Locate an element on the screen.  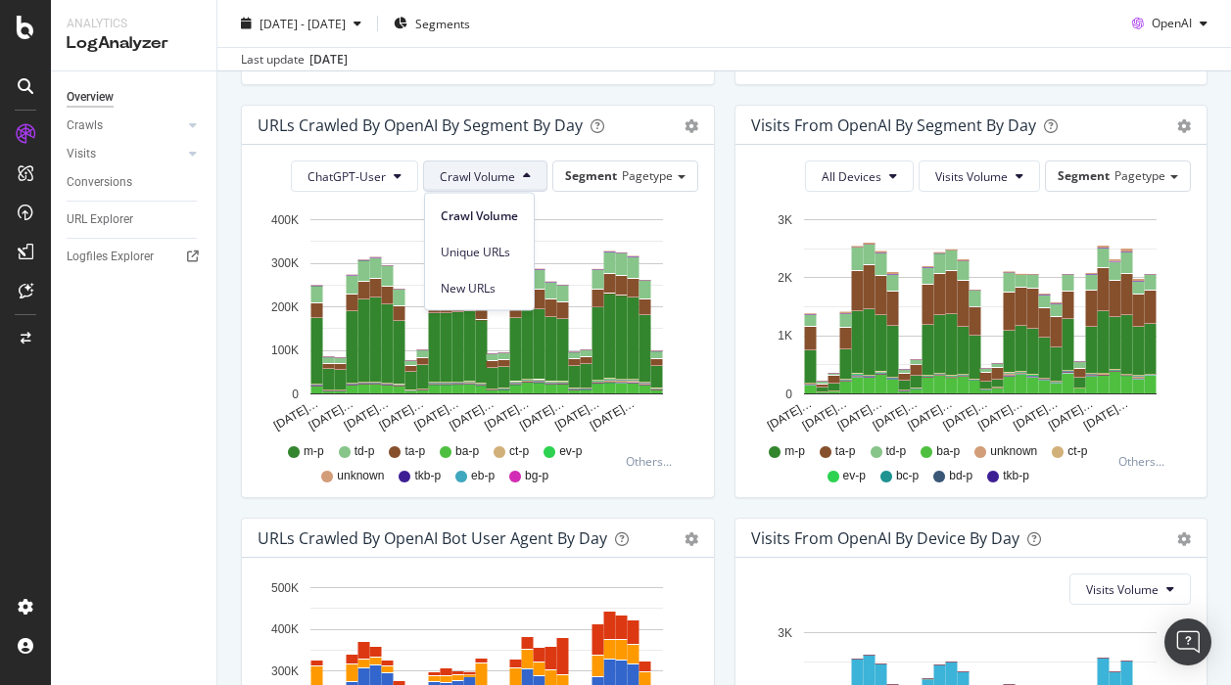
a: URL Explorer is located at coordinates (134, 219).